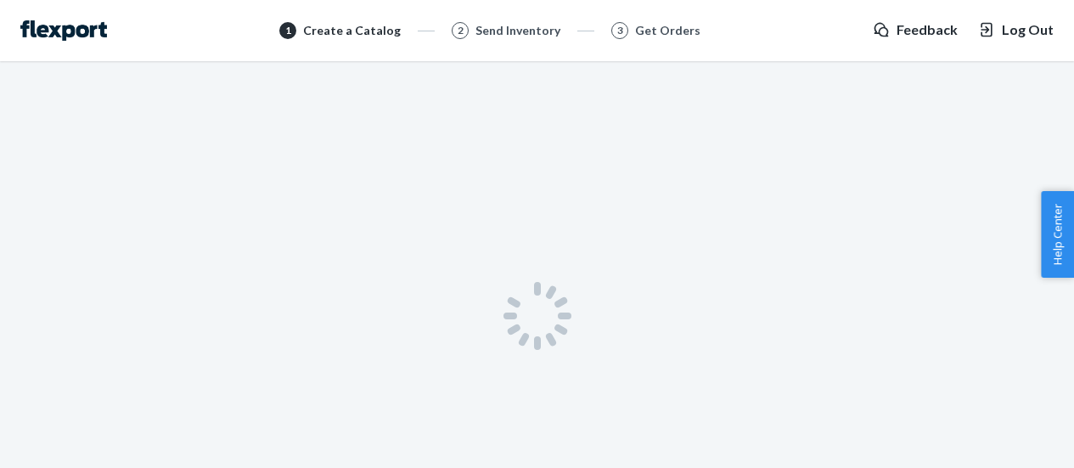 Image resolution: width=1074 pixels, height=468 pixels. What do you see at coordinates (288, 30) in the screenshot?
I see `span: 1` at bounding box center [288, 30].